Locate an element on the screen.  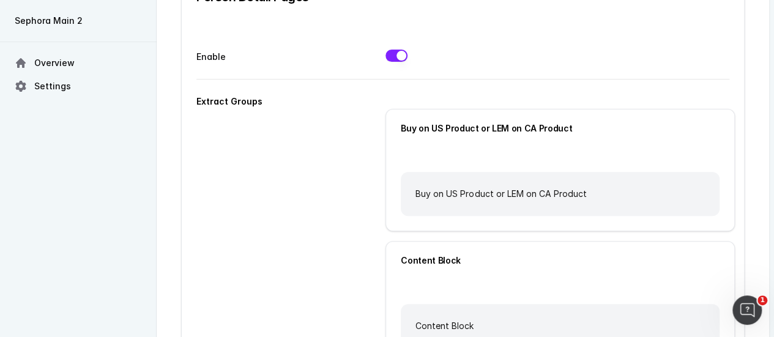
button: Sephora Main 2 is located at coordinates (78, 21).